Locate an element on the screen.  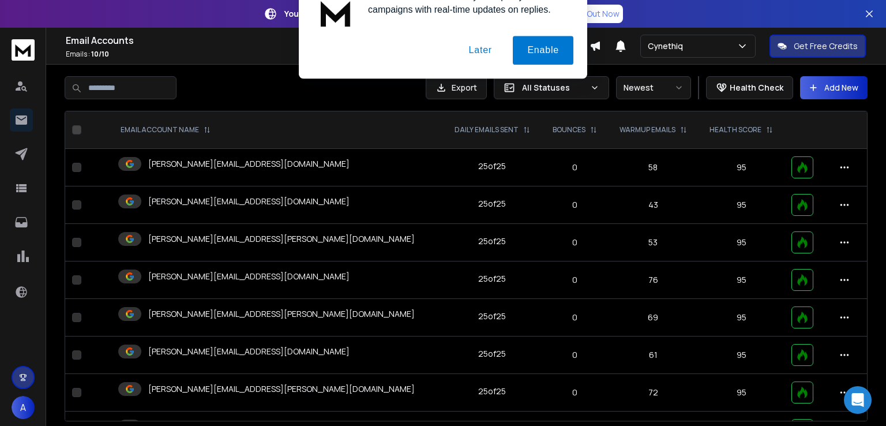
span: A is located at coordinates (23, 407).